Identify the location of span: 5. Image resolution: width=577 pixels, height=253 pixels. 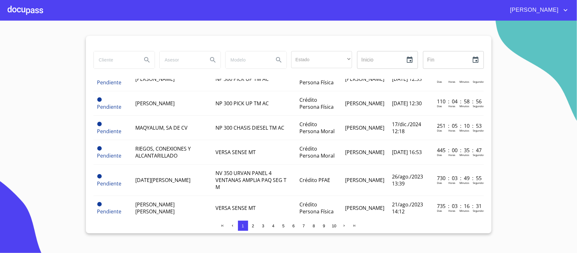
(283, 226).